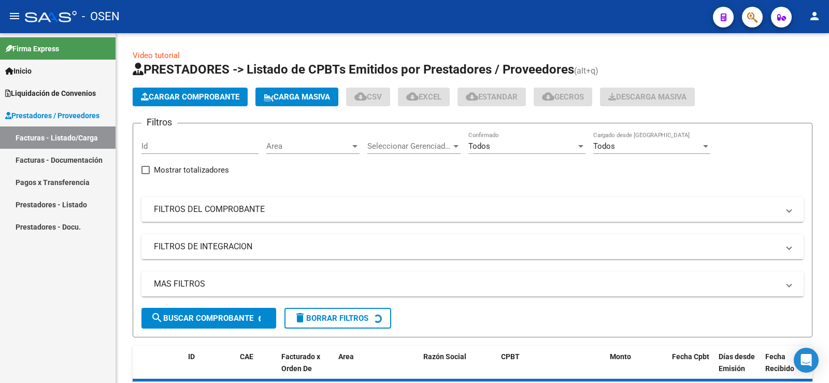  I want to click on mat-icon: delete, so click(300, 317).